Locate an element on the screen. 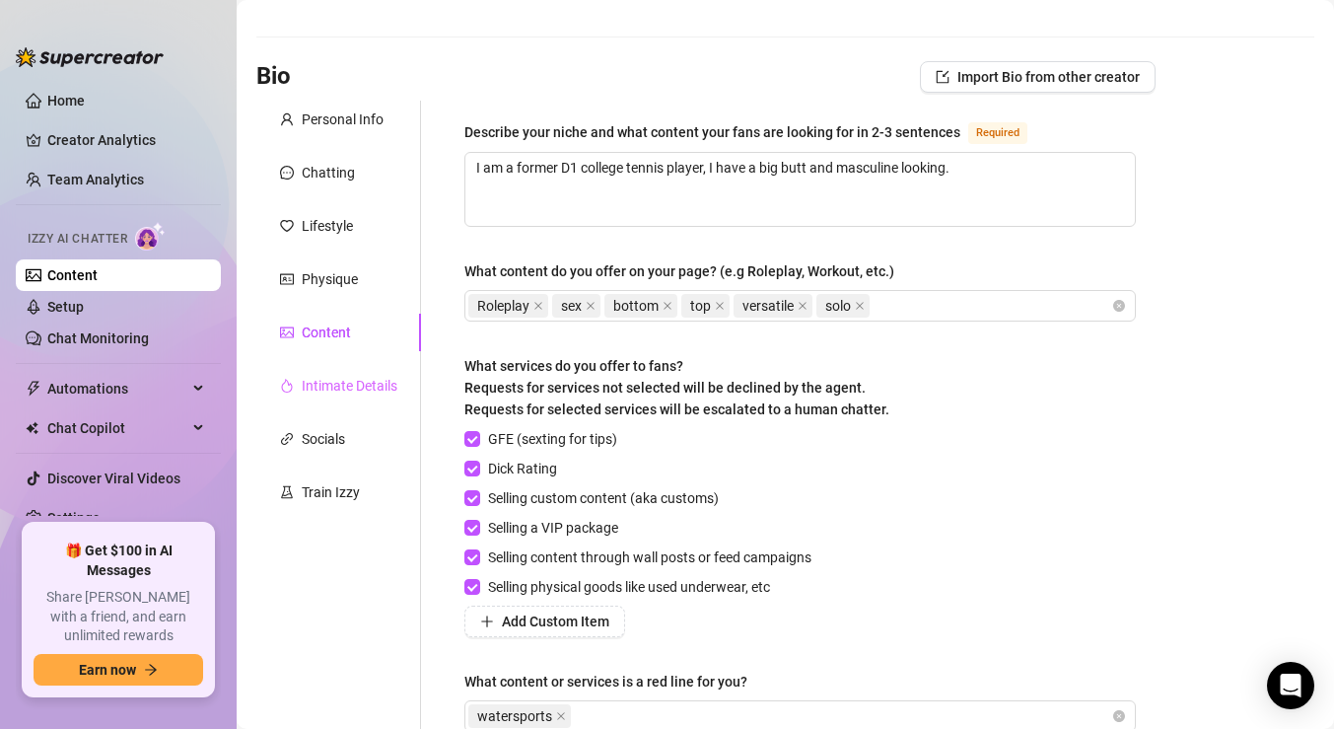 This screenshot has height=729, width=1334. span: arrow-right is located at coordinates (151, 670).